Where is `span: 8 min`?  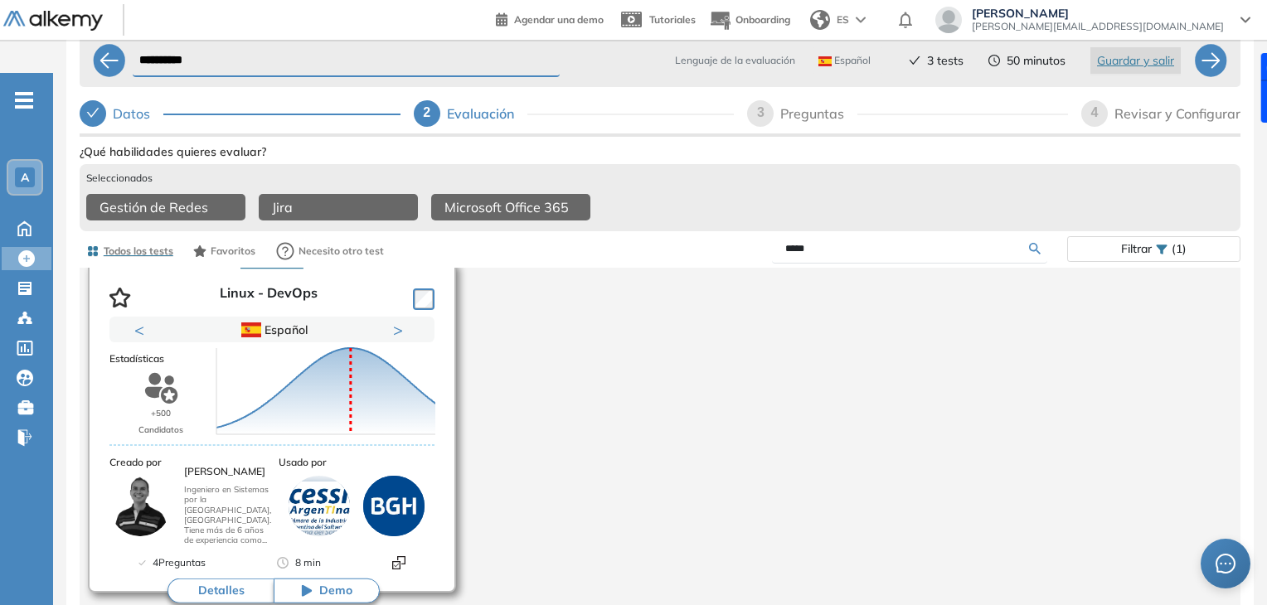
span: 8 min is located at coordinates (308, 563).